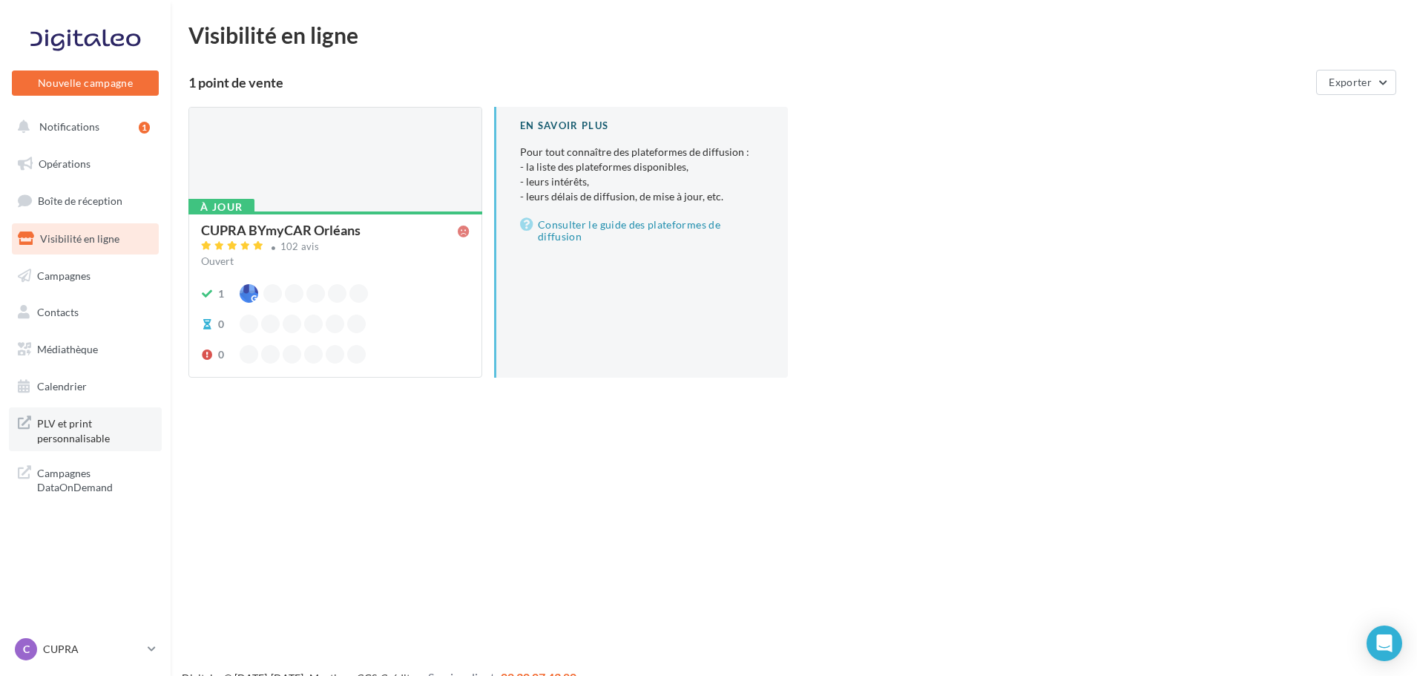 This screenshot has height=676, width=1417. What do you see at coordinates (85, 429) in the screenshot?
I see `a: PLV et print personnalisable` at bounding box center [85, 429].